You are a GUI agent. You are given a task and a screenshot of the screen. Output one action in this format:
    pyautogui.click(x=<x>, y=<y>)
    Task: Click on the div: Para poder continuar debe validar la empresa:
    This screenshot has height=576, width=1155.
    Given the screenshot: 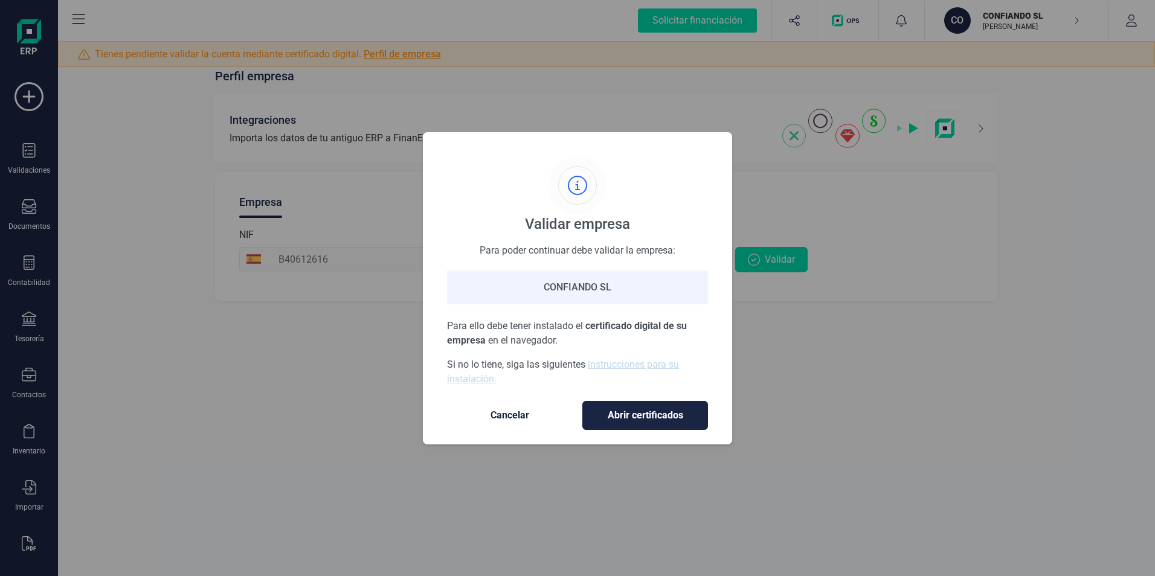 What is the action you would take?
    pyautogui.click(x=578, y=250)
    